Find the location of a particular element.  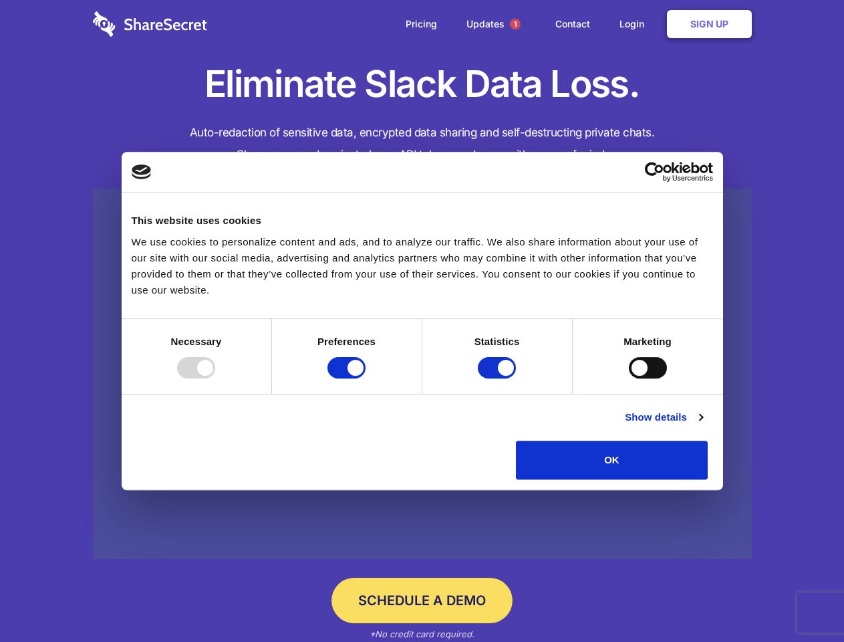

a: Sign Up is located at coordinates (709, 24).